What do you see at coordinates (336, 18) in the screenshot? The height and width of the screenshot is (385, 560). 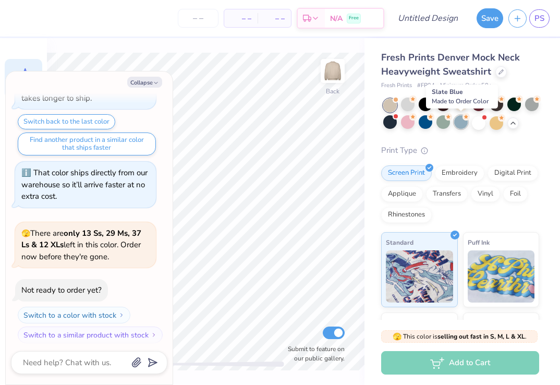 I see `span: N/A` at bounding box center [336, 18].